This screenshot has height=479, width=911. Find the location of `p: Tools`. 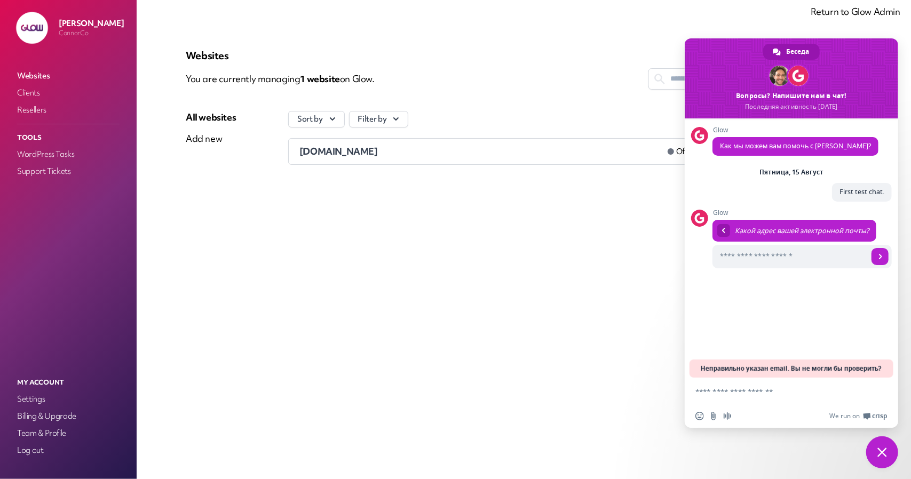

p: Tools is located at coordinates (68, 138).